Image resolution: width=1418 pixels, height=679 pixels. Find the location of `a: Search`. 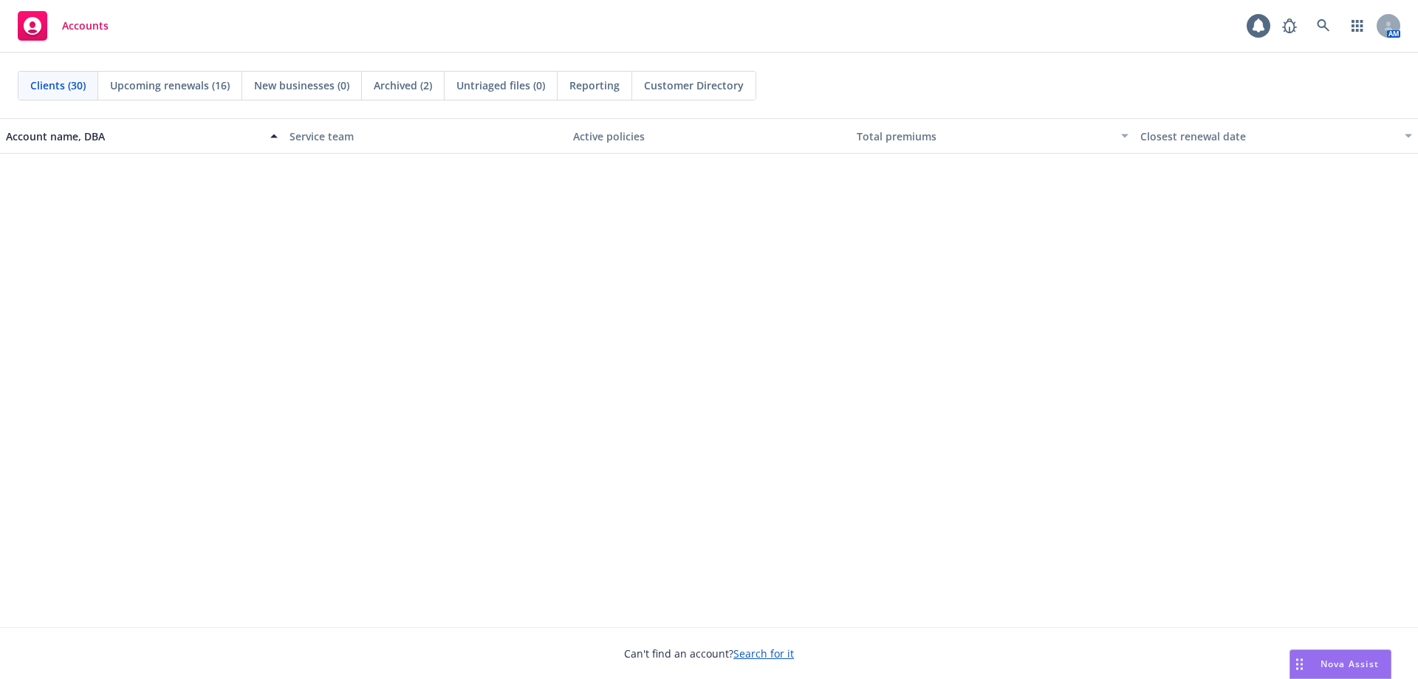

a: Search is located at coordinates (1324, 26).